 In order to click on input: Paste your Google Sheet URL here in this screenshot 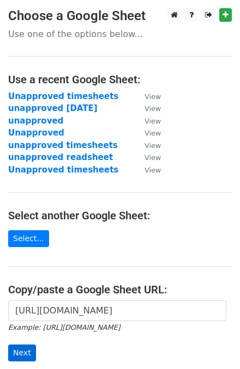, I will do `click(117, 311)`.